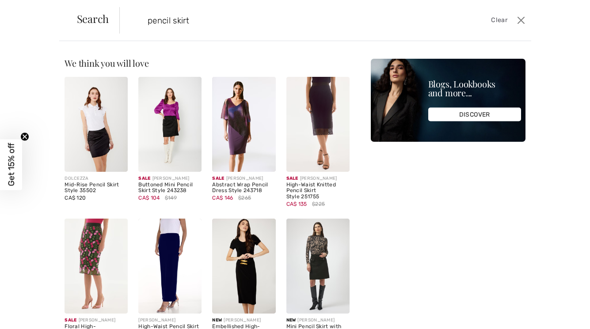  I want to click on span: Help, so click(29, 10).